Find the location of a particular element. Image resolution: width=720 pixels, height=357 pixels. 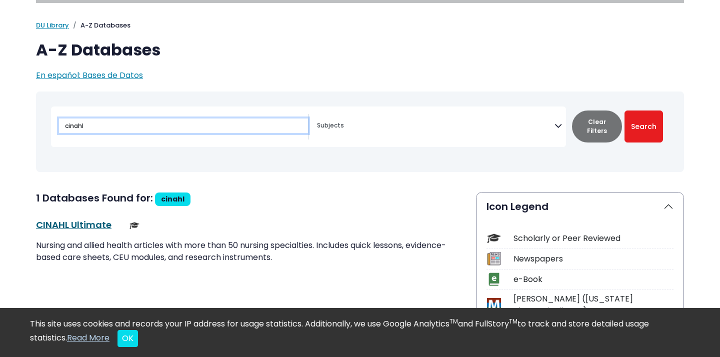

input: Search database by title or keyword is located at coordinates (184, 126).